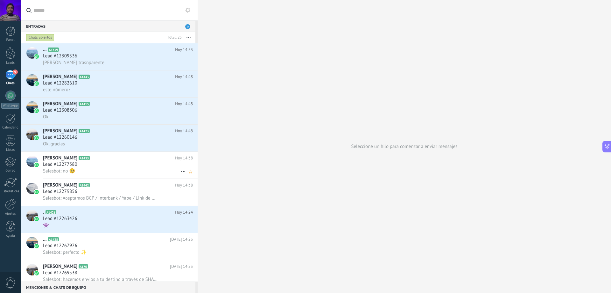  What do you see at coordinates (60, 137) in the screenshot?
I see `span: Lead #12260146` at bounding box center [60, 137].